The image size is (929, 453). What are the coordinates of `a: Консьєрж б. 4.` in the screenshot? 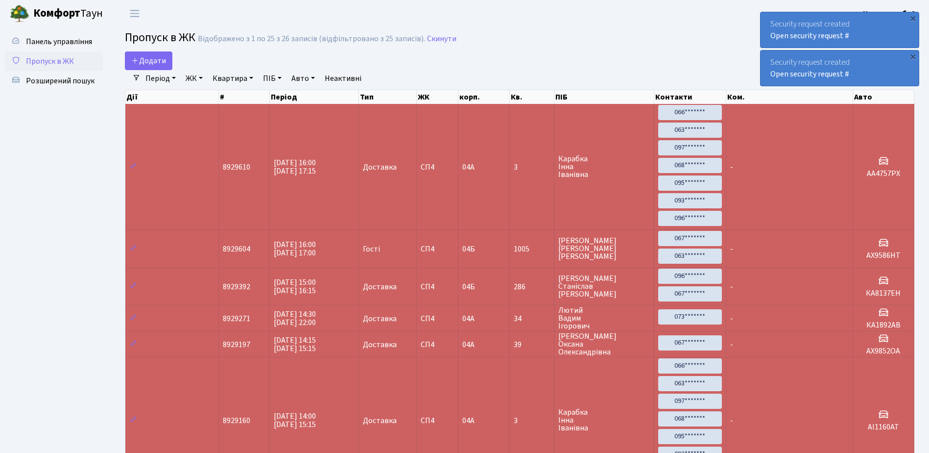 It's located at (890, 14).